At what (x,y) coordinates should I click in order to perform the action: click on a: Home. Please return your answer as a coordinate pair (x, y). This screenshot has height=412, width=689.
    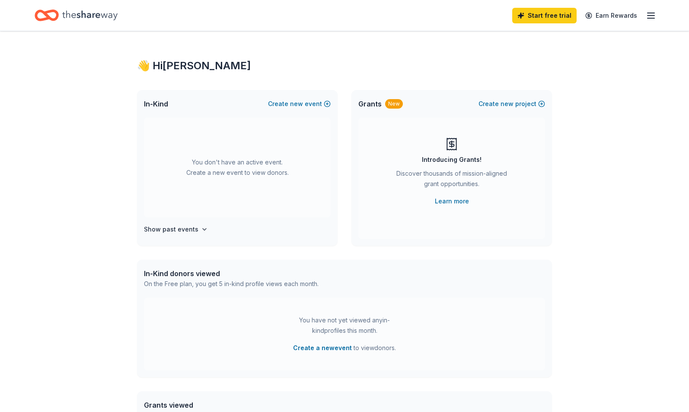
    Looking at the image, I should click on (76, 15).